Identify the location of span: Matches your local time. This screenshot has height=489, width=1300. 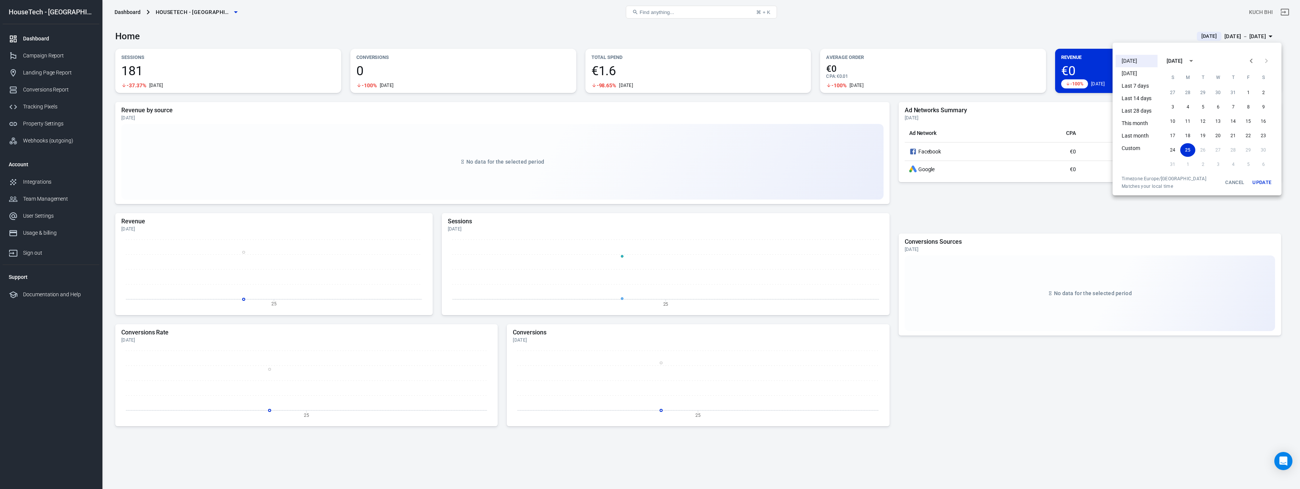
(1164, 186).